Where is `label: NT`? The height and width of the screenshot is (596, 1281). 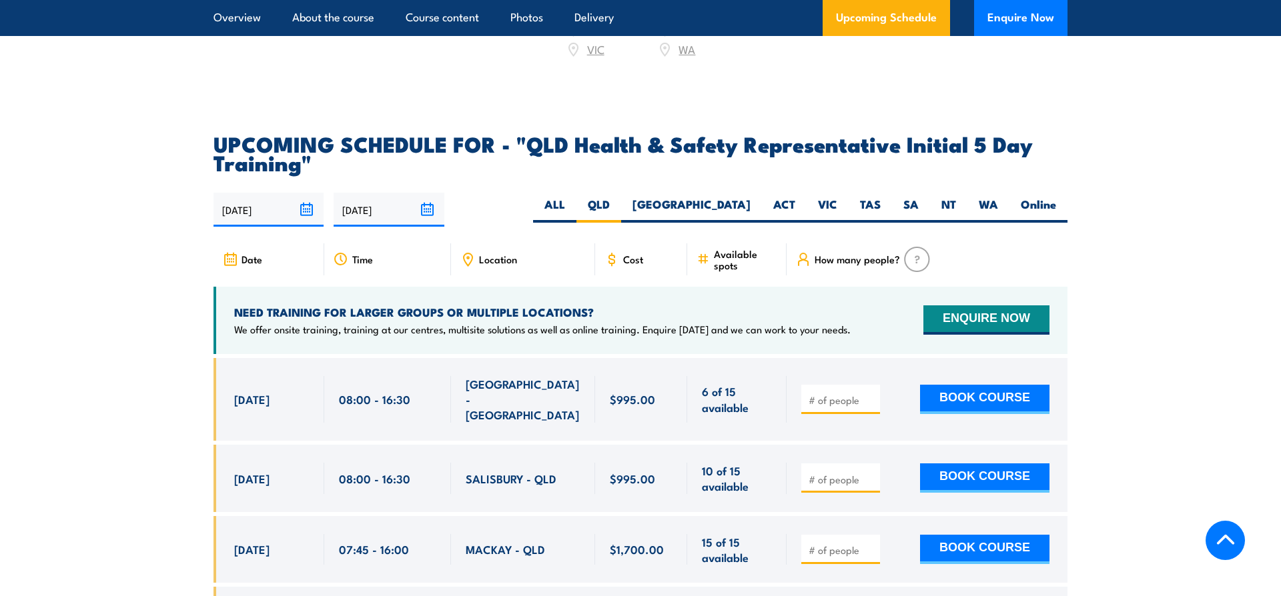 label: NT is located at coordinates (949, 210).